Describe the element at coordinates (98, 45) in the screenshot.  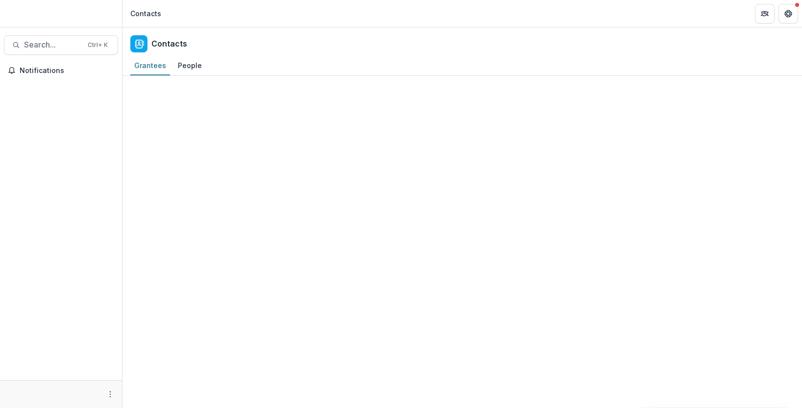
I see `div: Ctrl + K` at that location.